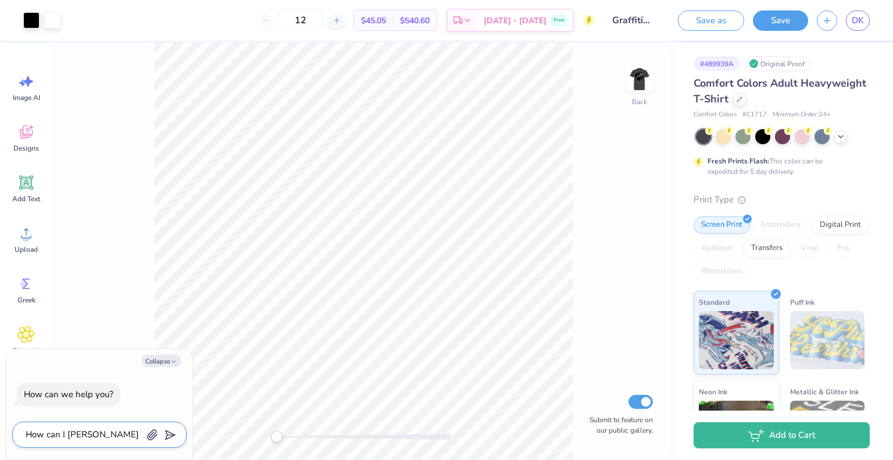 The width and height of the screenshot is (893, 460). Describe the element at coordinates (717, 63) in the screenshot. I see `div: # 489939A` at that location.